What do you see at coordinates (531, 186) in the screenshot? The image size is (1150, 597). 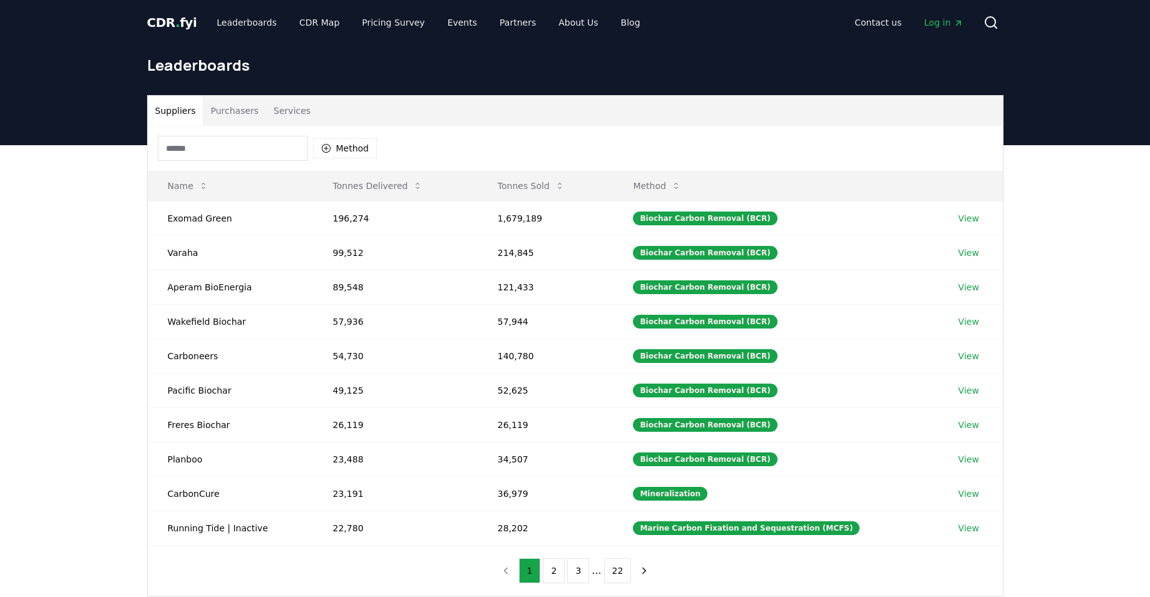 I see `button: Tonnes Sold` at bounding box center [531, 186].